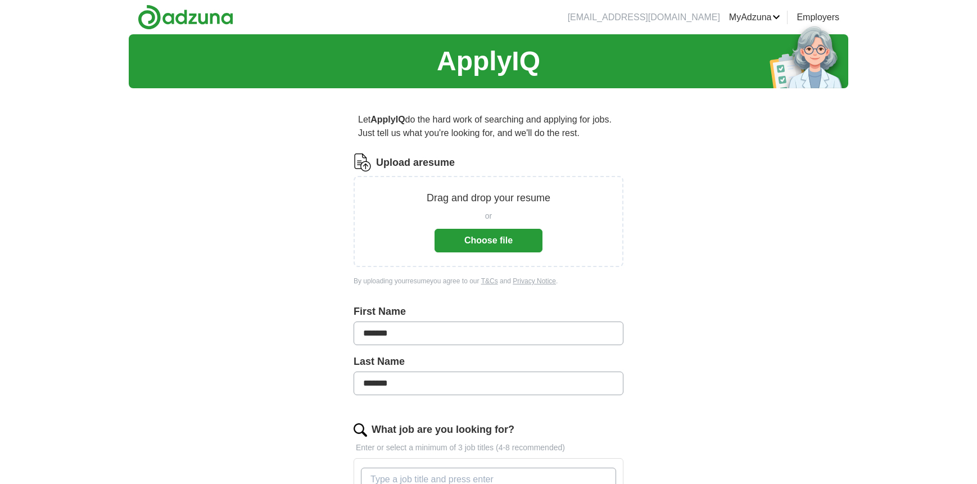  What do you see at coordinates (489, 361) in the screenshot?
I see `label: Last Name` at bounding box center [489, 361].